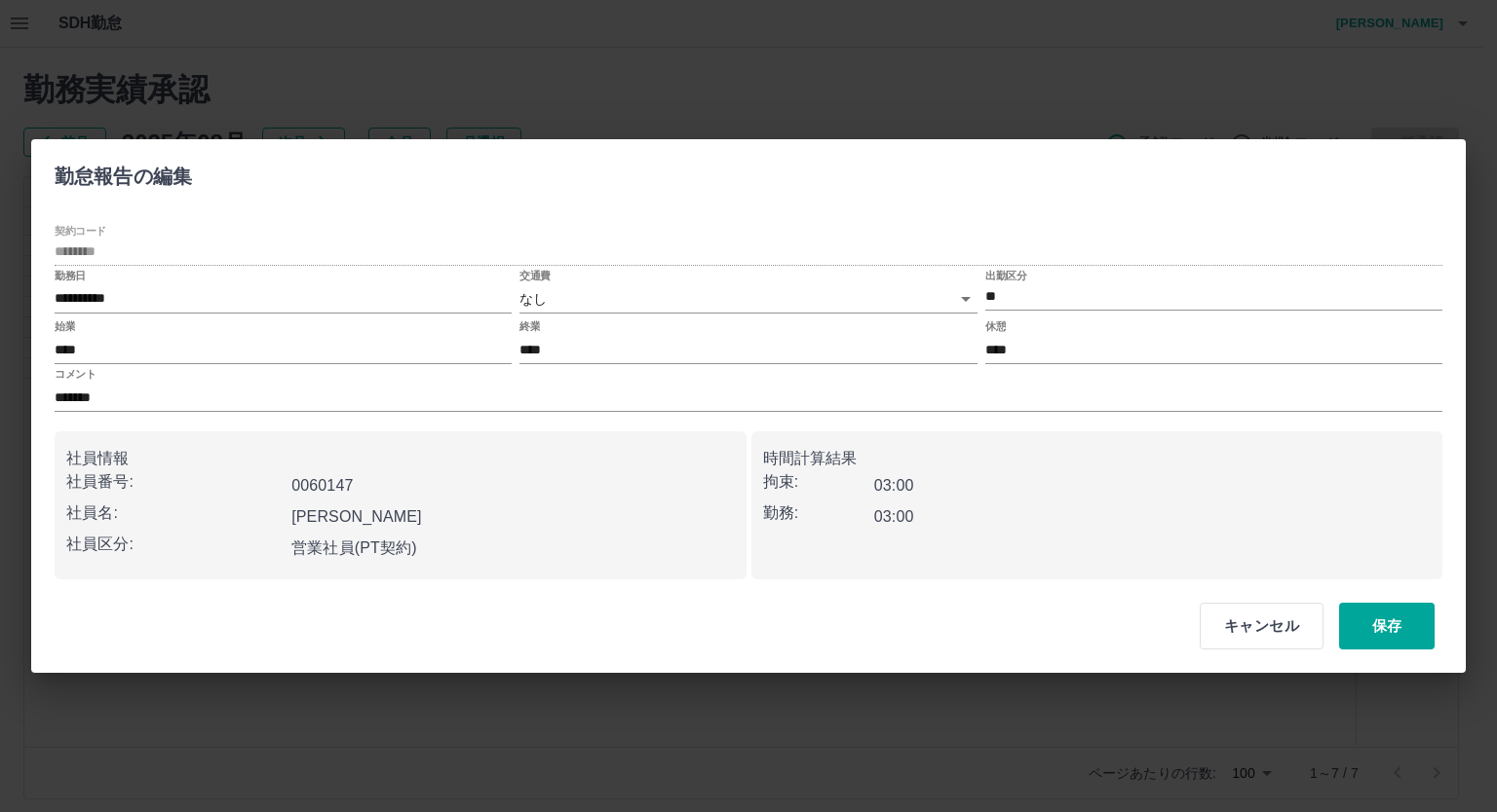 The width and height of the screenshot is (1497, 812). What do you see at coordinates (64, 326) in the screenshot?
I see `label: 始業` at bounding box center [64, 326].